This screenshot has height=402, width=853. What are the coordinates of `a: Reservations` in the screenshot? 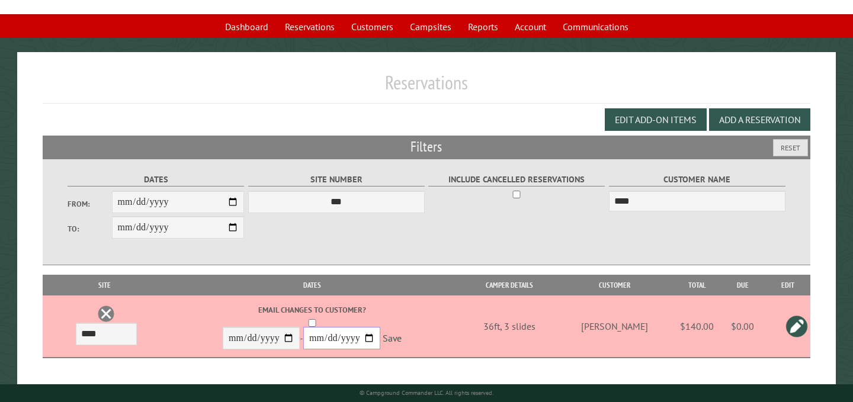 It's located at (310, 27).